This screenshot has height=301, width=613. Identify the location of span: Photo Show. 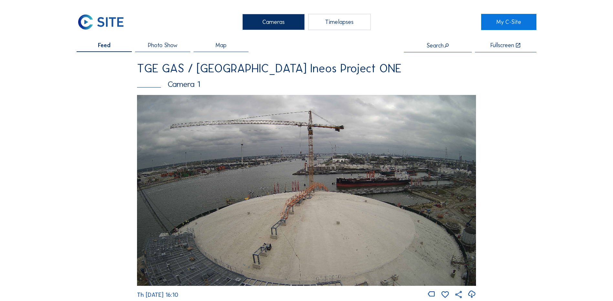
(163, 45).